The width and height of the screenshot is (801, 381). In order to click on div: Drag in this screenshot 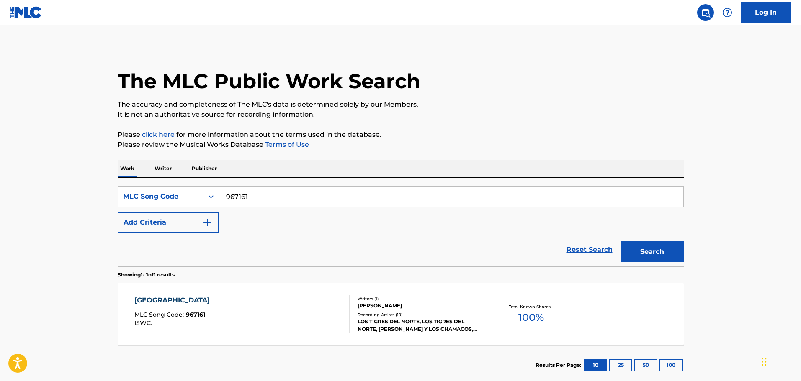, I will do `click(764, 362)`.